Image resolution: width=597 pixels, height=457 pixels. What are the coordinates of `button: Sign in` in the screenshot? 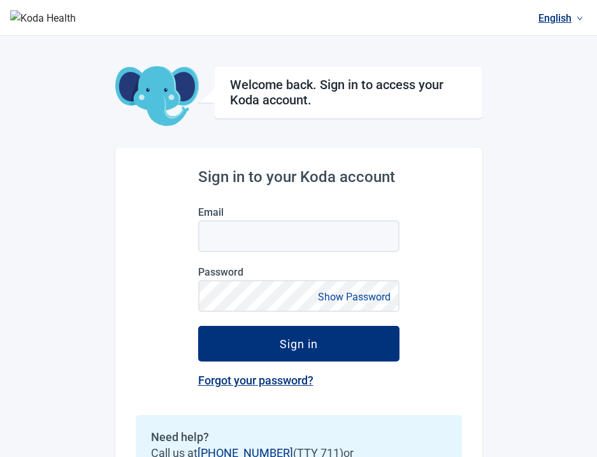 It's located at (299, 344).